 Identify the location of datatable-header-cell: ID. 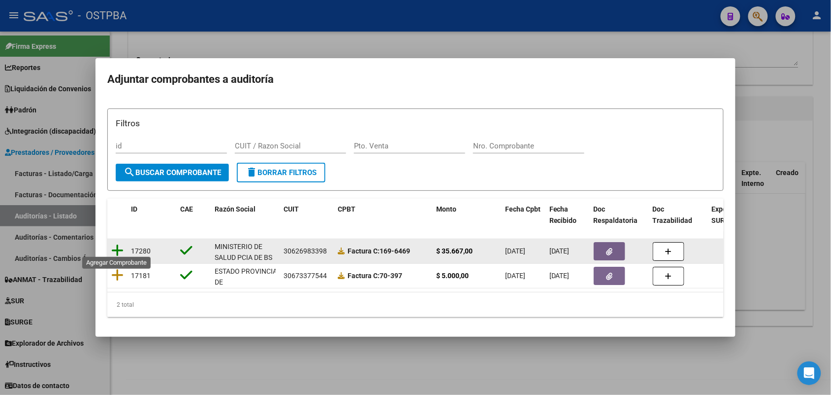
(152, 215).